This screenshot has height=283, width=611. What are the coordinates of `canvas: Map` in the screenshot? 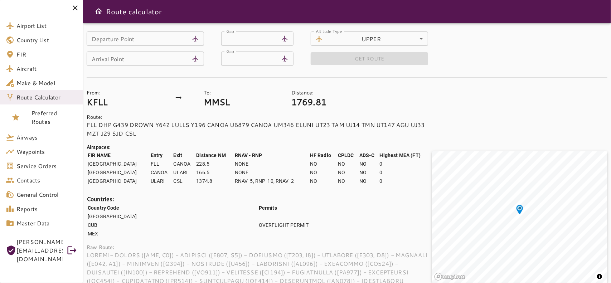 It's located at (520, 217).